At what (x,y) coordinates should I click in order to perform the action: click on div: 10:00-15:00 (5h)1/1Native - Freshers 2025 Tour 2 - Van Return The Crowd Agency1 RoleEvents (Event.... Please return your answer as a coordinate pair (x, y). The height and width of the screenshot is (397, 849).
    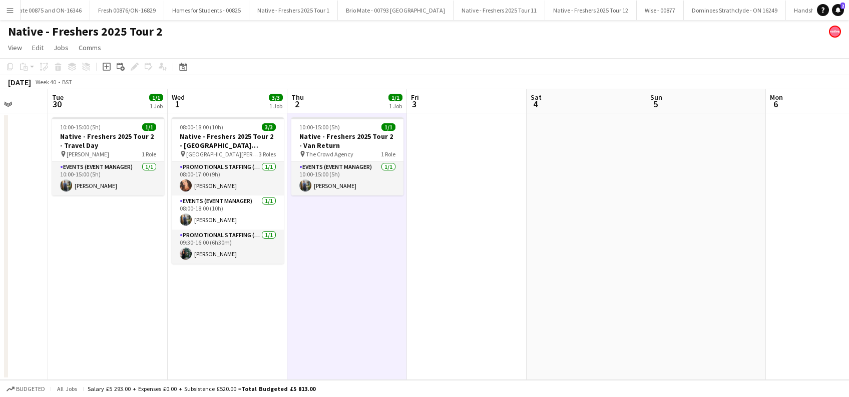
    Looking at the image, I should click on (348, 156).